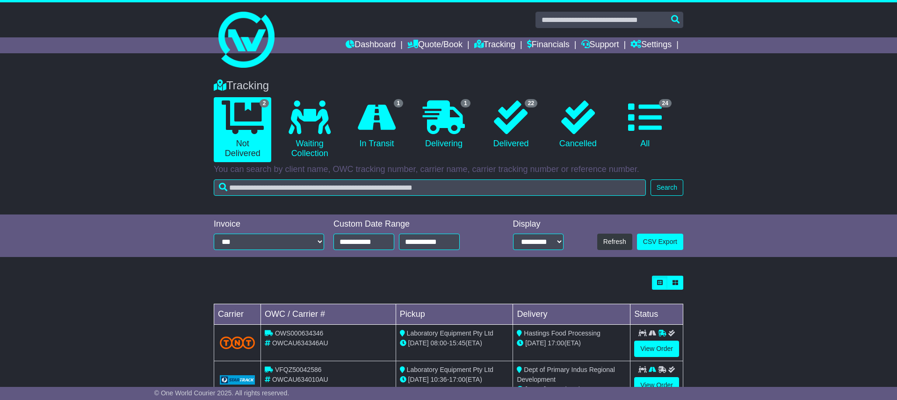 The image size is (897, 400). I want to click on p: You can search by client name, OWC tracking number, carrier name, carrier tracking number or refe..., so click(449, 170).